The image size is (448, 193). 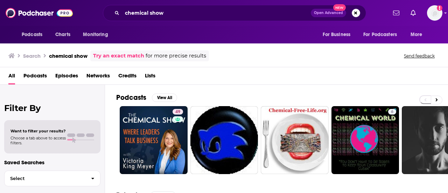 I want to click on h2: Podcasts, so click(x=131, y=97).